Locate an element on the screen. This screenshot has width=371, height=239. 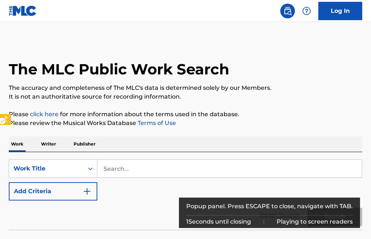
form: Search Form is located at coordinates (186, 194).